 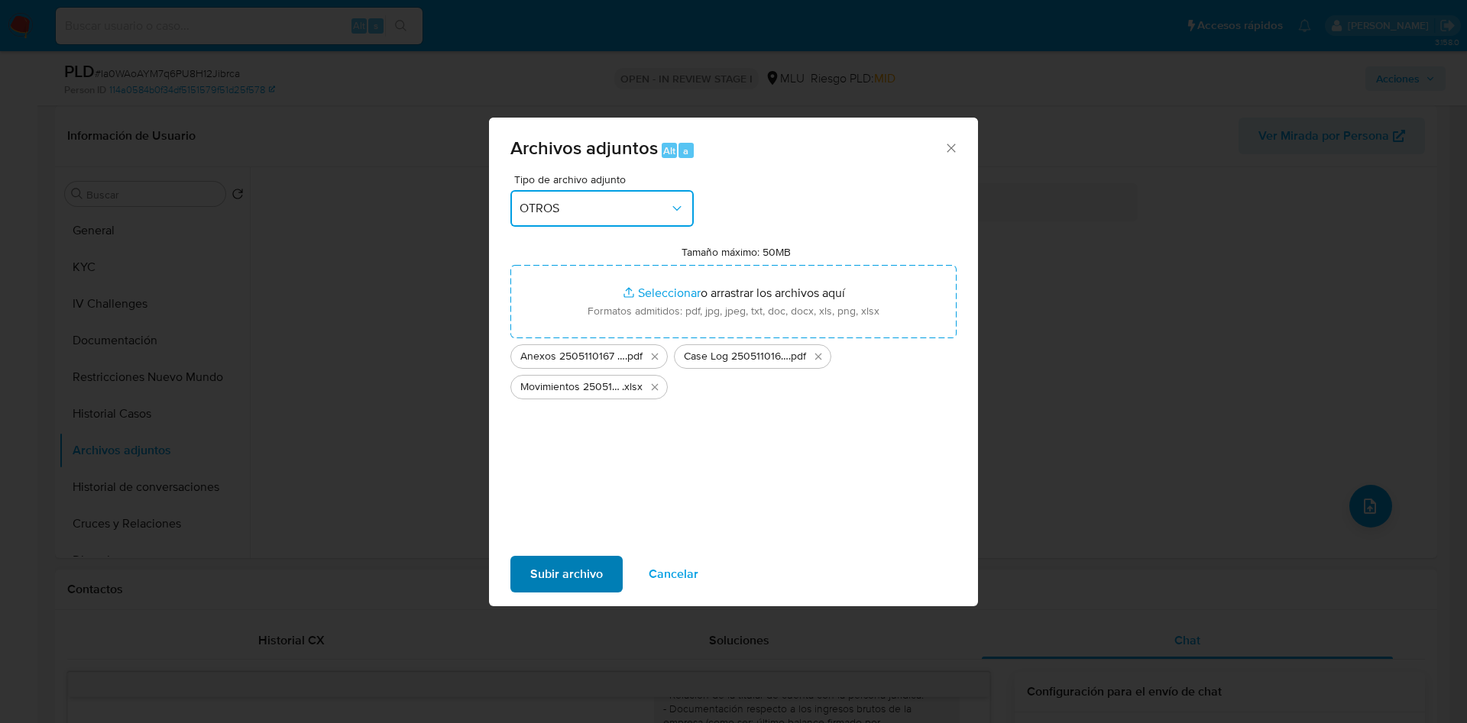 I want to click on span: .xlsx, so click(x=632, y=387).